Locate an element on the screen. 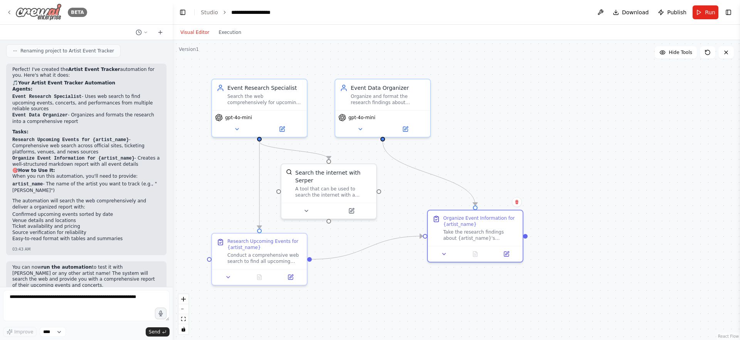 This screenshot has height=340, width=740. a: Studio is located at coordinates (209, 12).